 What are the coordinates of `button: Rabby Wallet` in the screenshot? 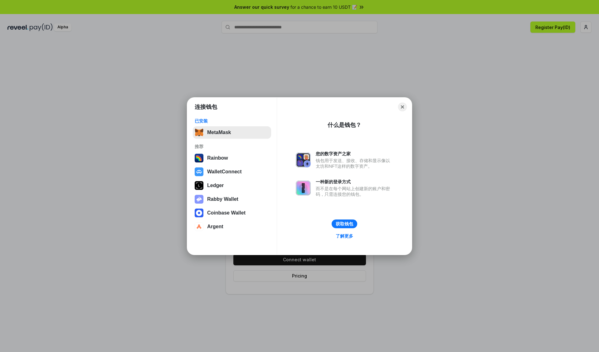 It's located at (232, 199).